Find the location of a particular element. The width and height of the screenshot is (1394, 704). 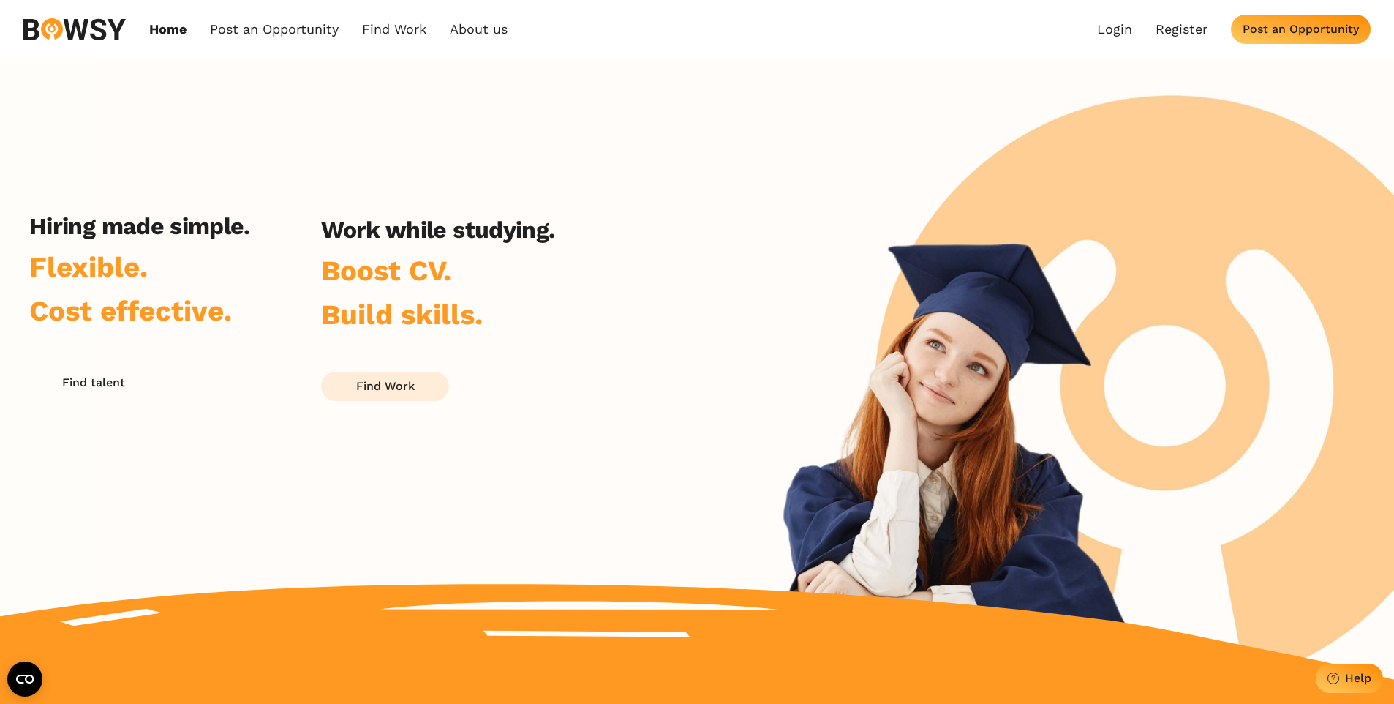

span: Boost CV. is located at coordinates (386, 270).